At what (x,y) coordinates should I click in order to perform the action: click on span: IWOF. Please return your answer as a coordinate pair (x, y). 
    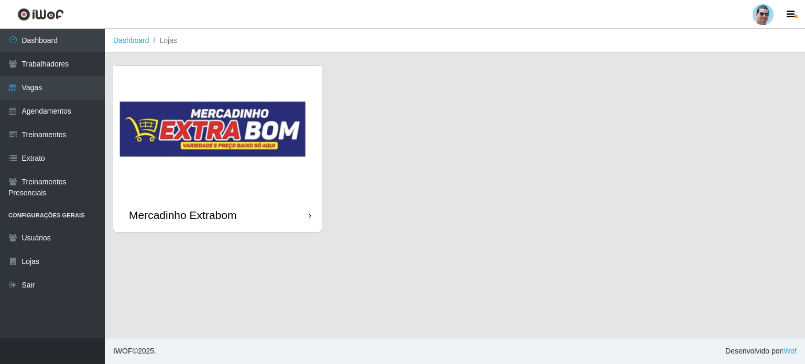
    Looking at the image, I should click on (123, 351).